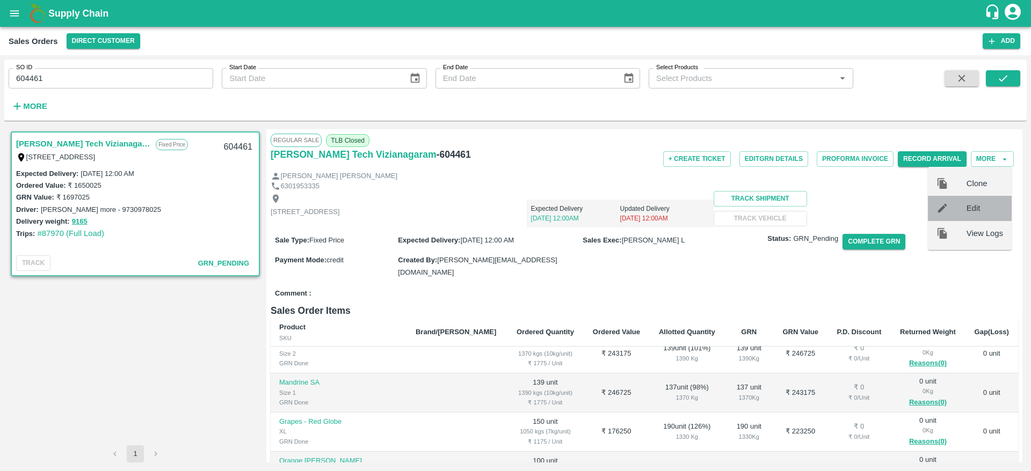 The width and height of the screenshot is (1031, 471). What do you see at coordinates (35, 197) in the screenshot?
I see `label: GRN Value:` at bounding box center [35, 197].